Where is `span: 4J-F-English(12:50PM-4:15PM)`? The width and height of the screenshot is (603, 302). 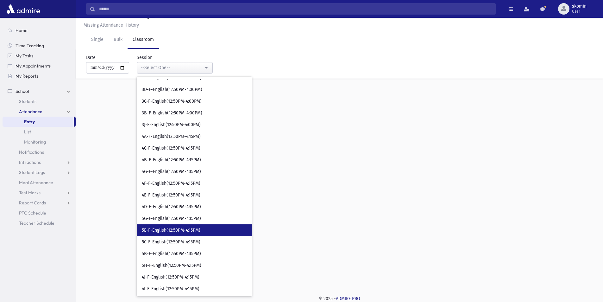 span: 4J-F-English(12:50PM-4:15PM) is located at coordinates (171, 277).